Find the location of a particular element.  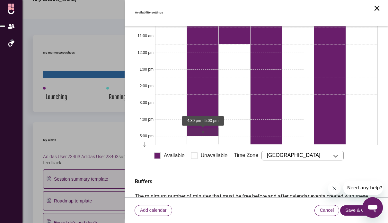

div: 3:00 PM is located at coordinates (144, 105).